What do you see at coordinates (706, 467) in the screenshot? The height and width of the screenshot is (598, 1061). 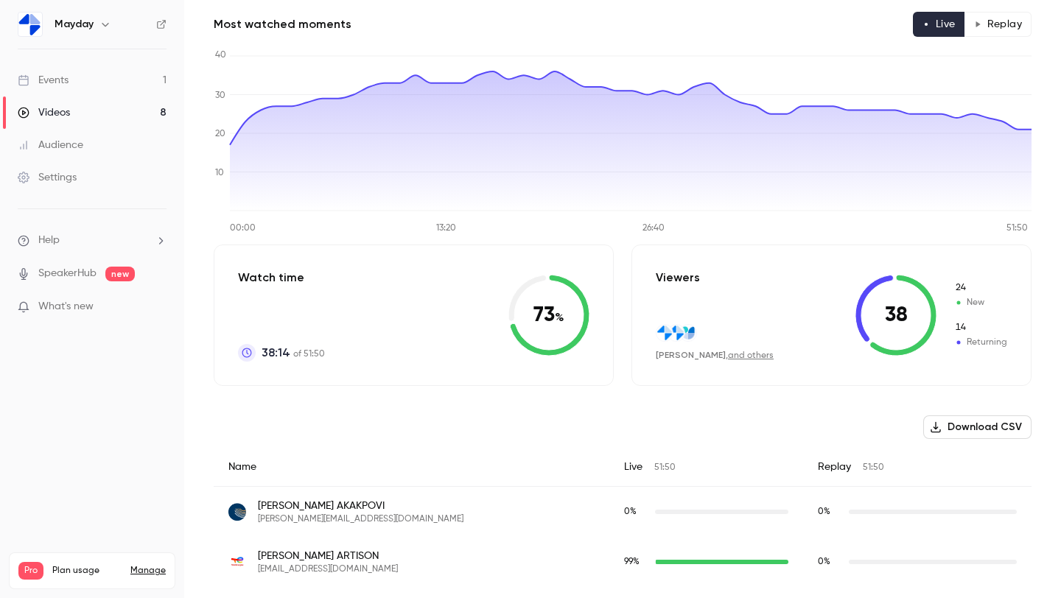 I see `div: Live` at bounding box center [706, 467].